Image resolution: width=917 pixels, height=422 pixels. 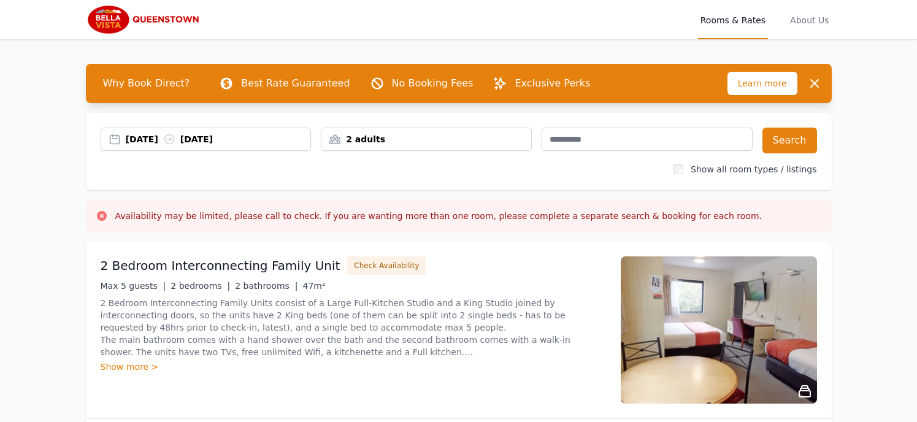 What do you see at coordinates (353, 327) in the screenshot?
I see `p: 2 Bedroom Interconnecting Family Units consist of a Large Full-Kitchen Studio and a King Studio j...` at bounding box center [353, 327].